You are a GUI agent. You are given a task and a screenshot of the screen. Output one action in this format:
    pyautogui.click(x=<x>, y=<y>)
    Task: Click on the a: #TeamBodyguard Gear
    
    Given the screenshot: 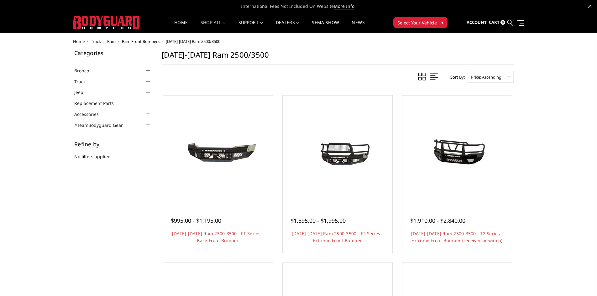 What is the action you would take?
    pyautogui.click(x=102, y=125)
    